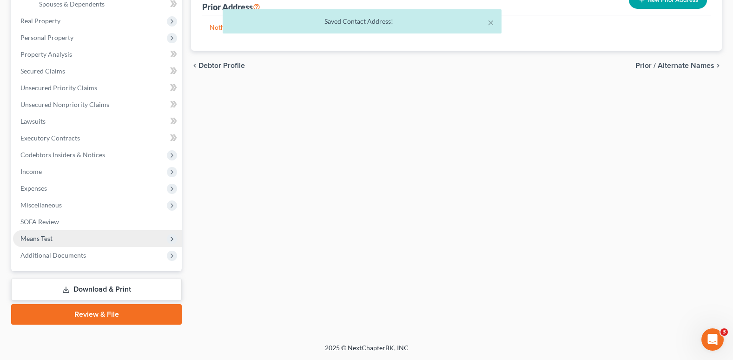 The height and width of the screenshot is (360, 733). I want to click on span: Expenses, so click(33, 188).